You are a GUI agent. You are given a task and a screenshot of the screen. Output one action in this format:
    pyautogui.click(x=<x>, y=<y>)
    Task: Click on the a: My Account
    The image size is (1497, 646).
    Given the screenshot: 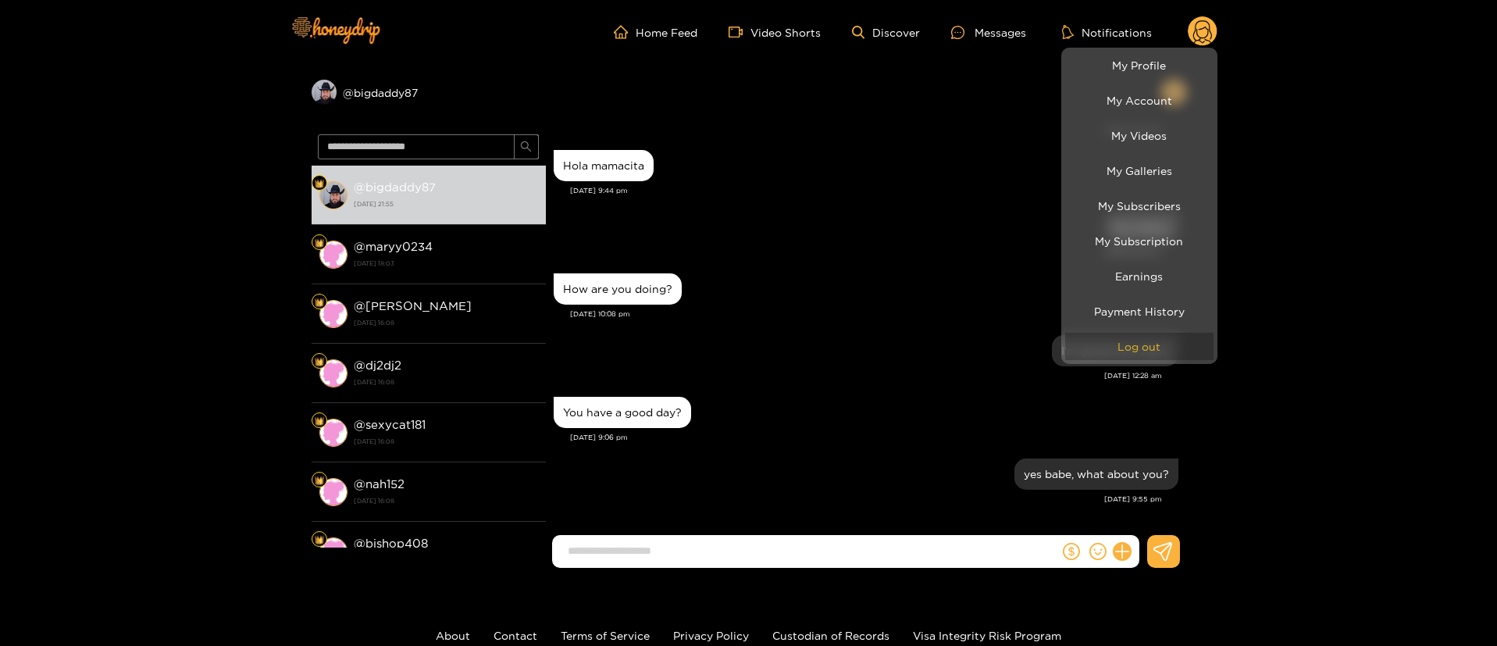 What is the action you would take?
    pyautogui.click(x=1139, y=100)
    